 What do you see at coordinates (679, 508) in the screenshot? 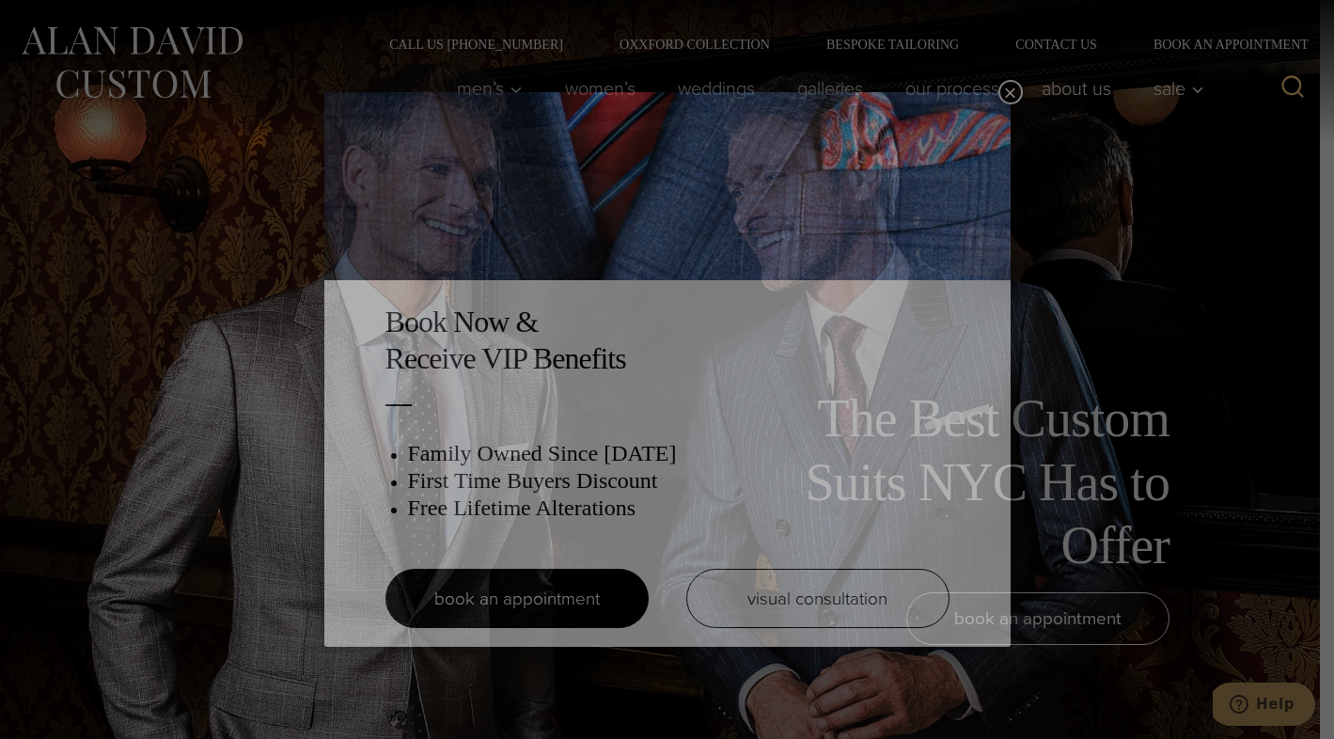
I see `h3: Free Lifetime Alterations` at bounding box center [679, 508].